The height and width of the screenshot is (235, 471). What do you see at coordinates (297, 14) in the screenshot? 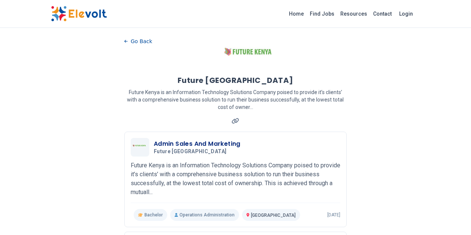
I see `a: Home` at bounding box center [297, 14].